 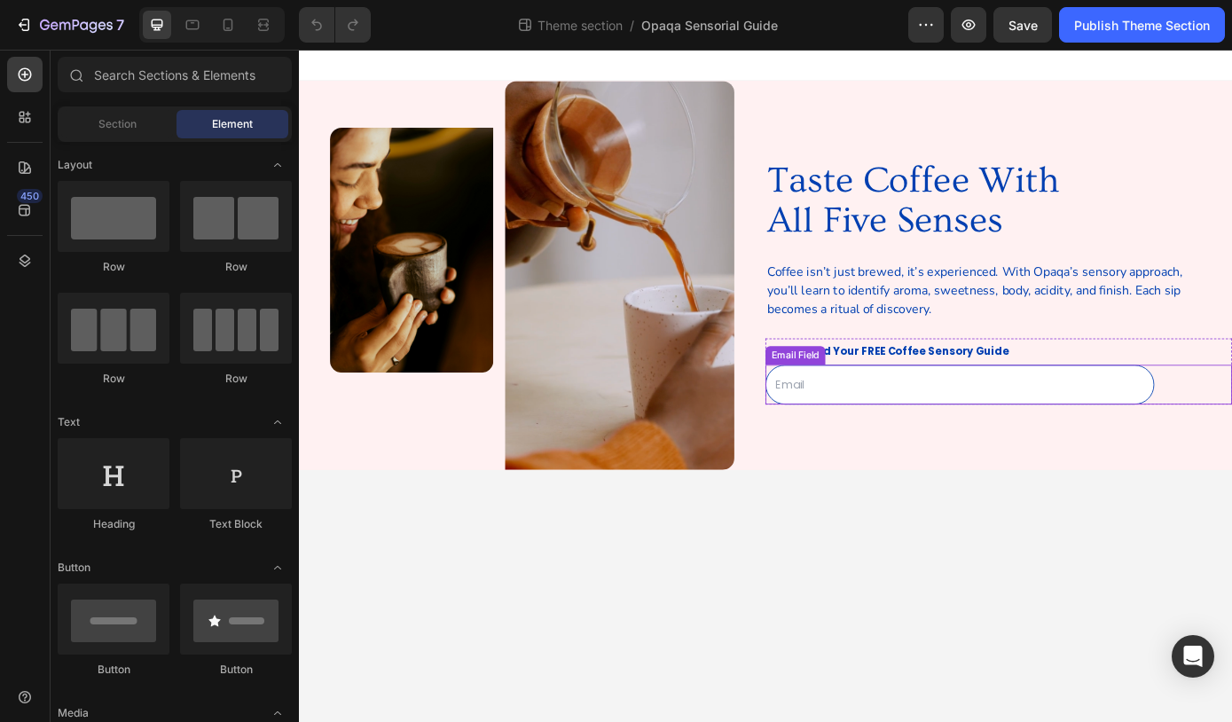 What do you see at coordinates (754, 381) in the screenshot?
I see `input: Email` at bounding box center [754, 381].